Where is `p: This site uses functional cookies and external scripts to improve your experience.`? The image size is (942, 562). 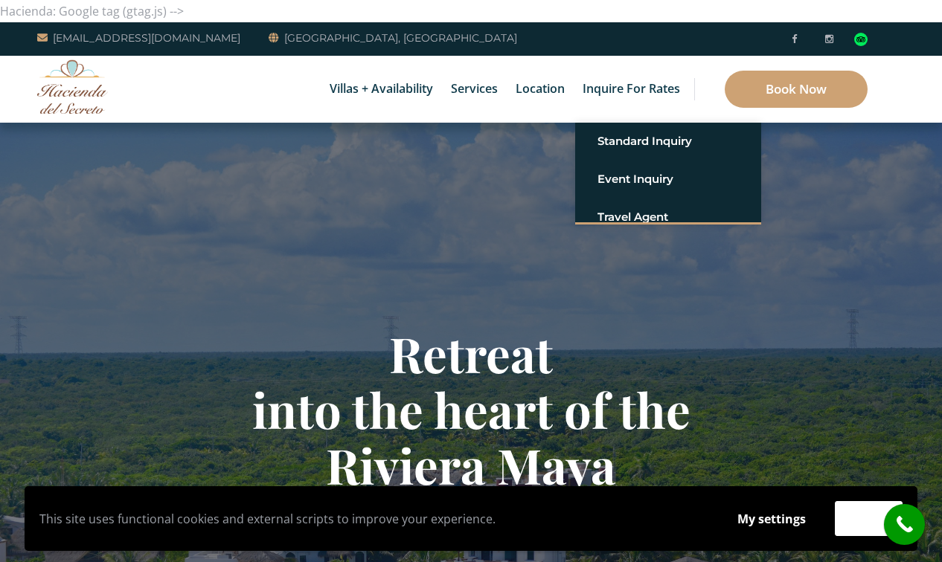 p: This site uses functional cookies and external scripts to improve your experience. is located at coordinates (373, 519).